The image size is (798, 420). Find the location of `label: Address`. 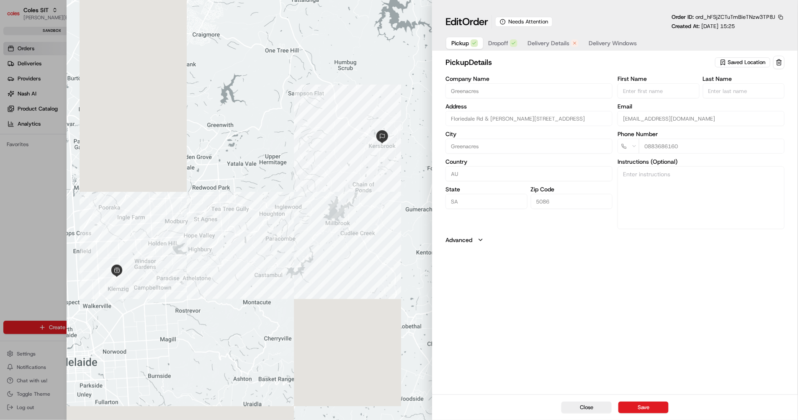

label: Address is located at coordinates (529, 106).